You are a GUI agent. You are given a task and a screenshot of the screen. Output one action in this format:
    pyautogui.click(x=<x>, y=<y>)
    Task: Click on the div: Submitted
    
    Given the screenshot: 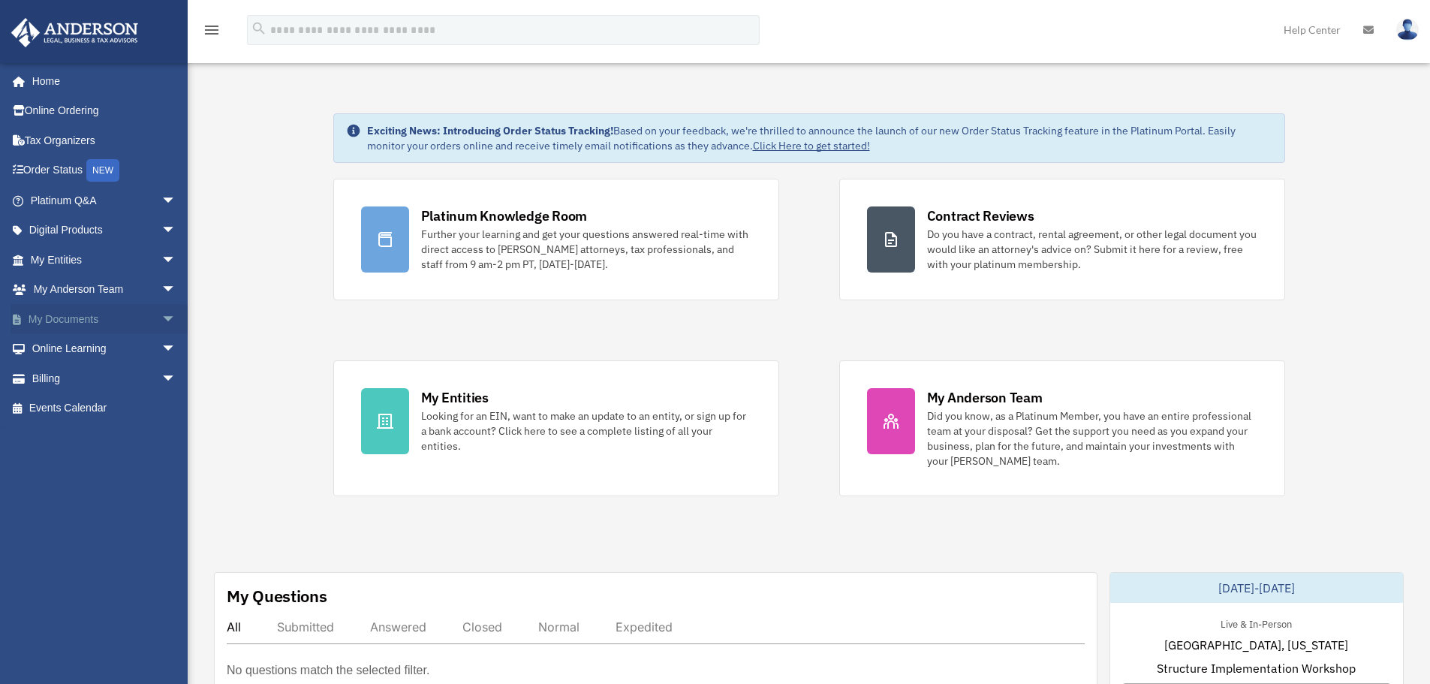 What is the action you would take?
    pyautogui.click(x=305, y=627)
    